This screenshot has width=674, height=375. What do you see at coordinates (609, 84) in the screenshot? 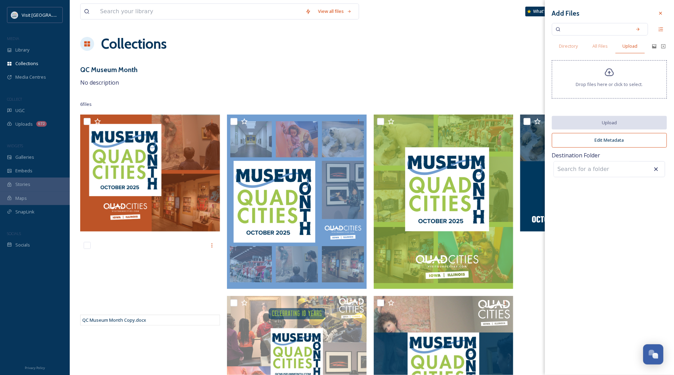
I see `span: Drop files here or click to select.` at bounding box center [609, 84].